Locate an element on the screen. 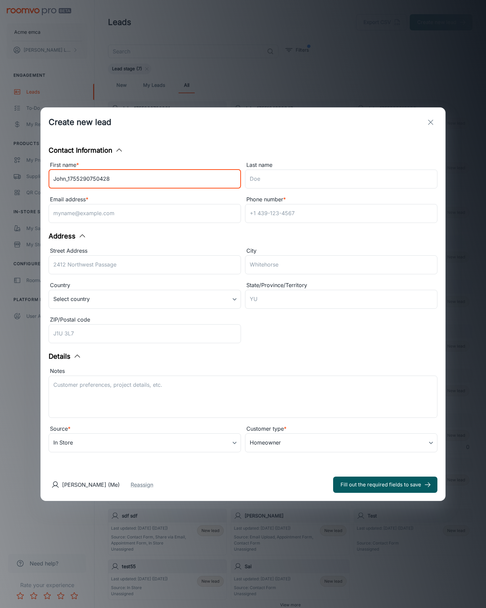 This screenshot has width=486, height=608. button: Address is located at coordinates (68, 236).